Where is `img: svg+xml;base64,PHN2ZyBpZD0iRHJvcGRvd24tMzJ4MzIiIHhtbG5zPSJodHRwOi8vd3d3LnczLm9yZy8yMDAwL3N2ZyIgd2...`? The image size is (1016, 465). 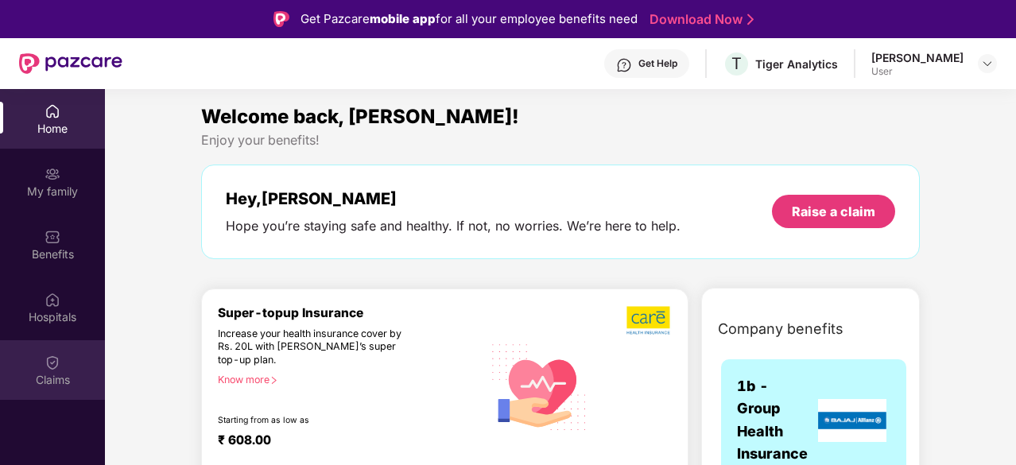 img: svg+xml;base64,PHN2ZyBpZD0iRHJvcGRvd24tMzJ4MzIiIHhtbG5zPSJodHRwOi8vd3d3LnczLm9yZy8yMDAwL3N2ZyIgd2... is located at coordinates (987, 64).